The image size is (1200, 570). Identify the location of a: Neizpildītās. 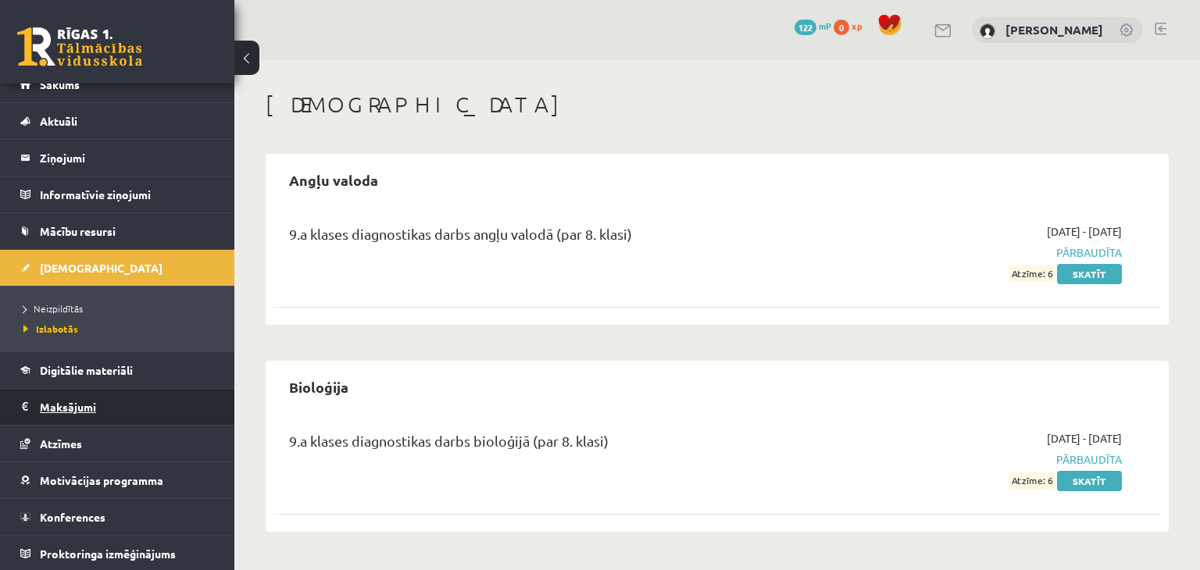
(121, 309).